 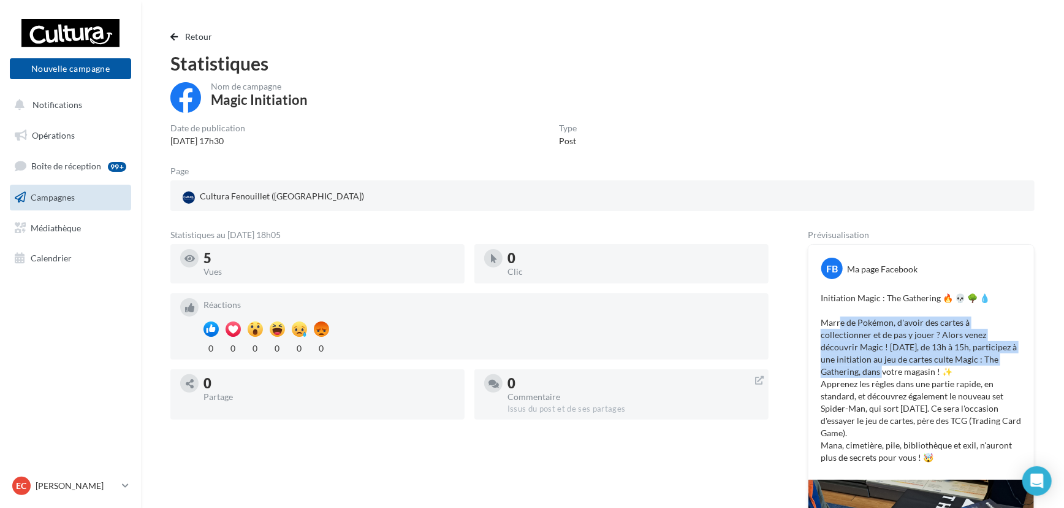 What do you see at coordinates (71, 258) in the screenshot?
I see `a: Calendrier` at bounding box center [71, 258].